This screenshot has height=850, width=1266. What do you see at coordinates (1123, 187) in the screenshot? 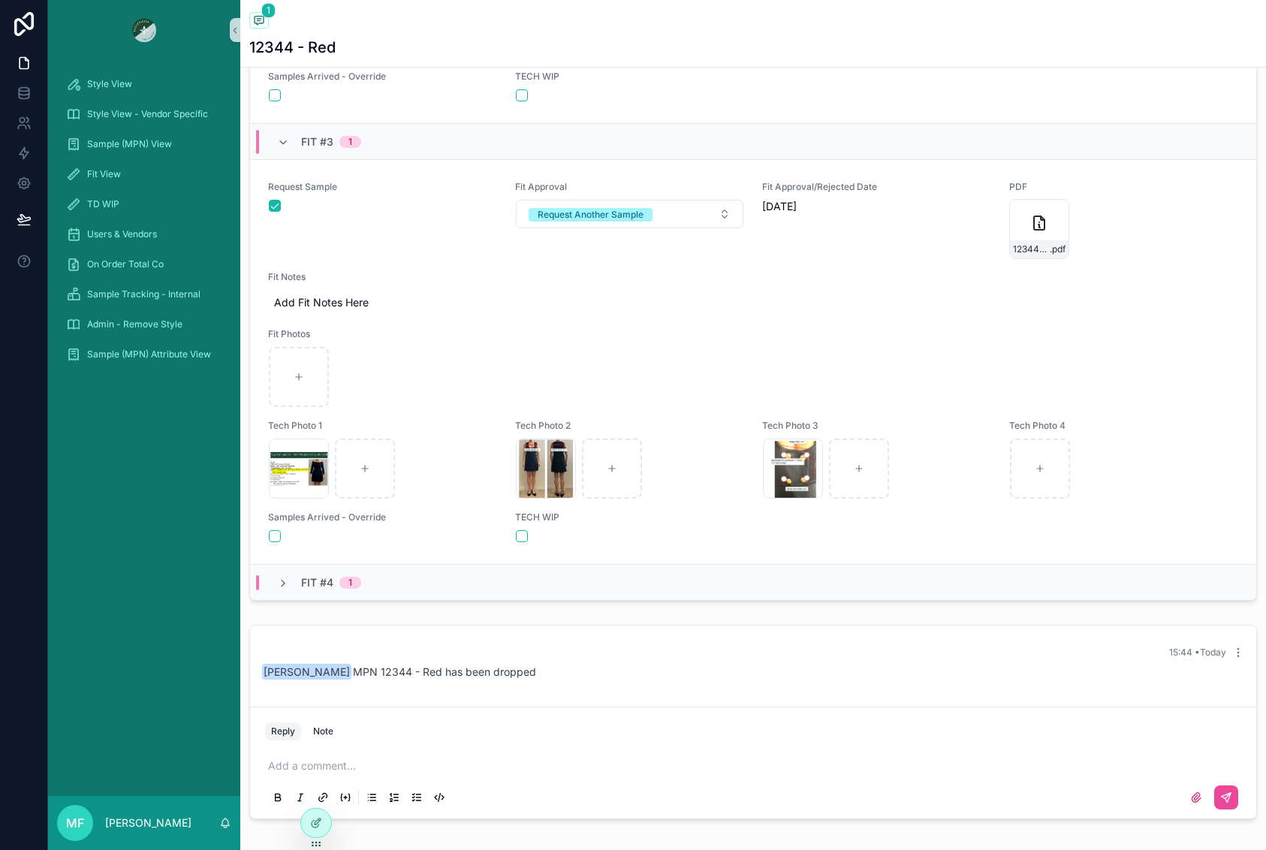
I see `span: PDF` at bounding box center [1123, 187].